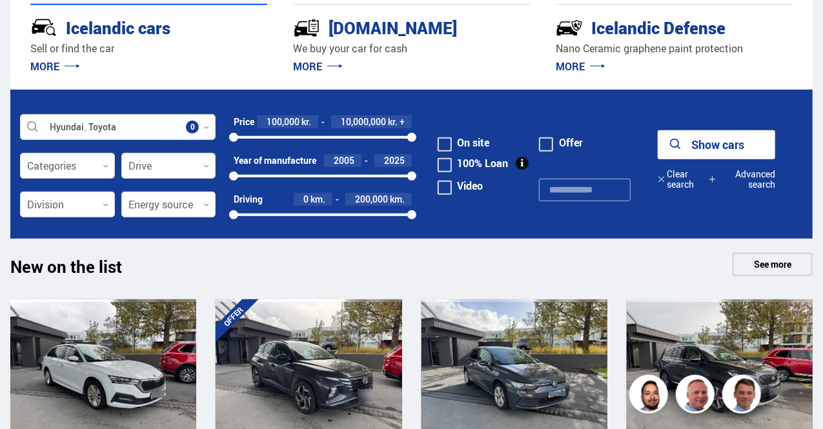  Describe the element at coordinates (118, 28) in the screenshot. I see `font: Icelandic cars` at that location.